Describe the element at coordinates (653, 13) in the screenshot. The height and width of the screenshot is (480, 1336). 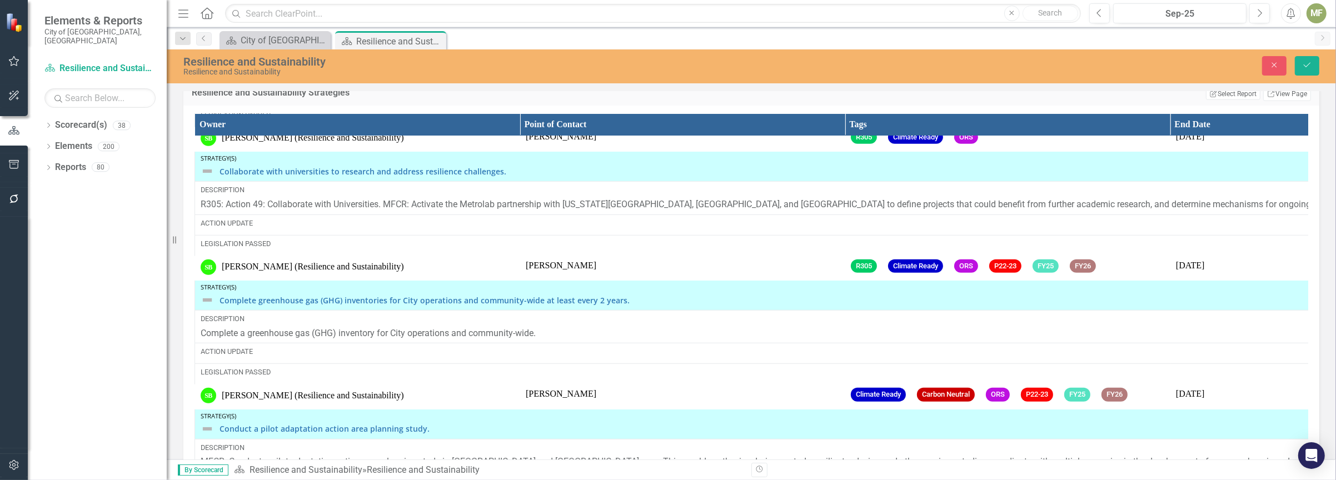
I see `input: Search ClearPoint...` at that location.